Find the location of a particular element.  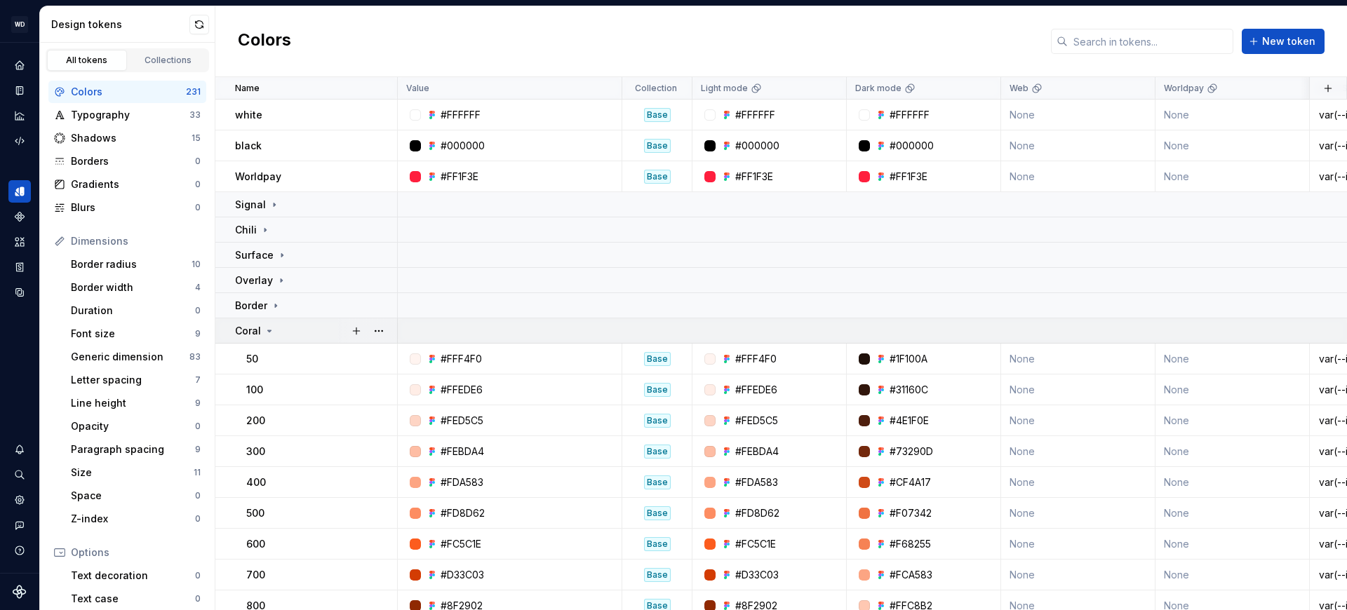

p: Surface is located at coordinates (254, 255).